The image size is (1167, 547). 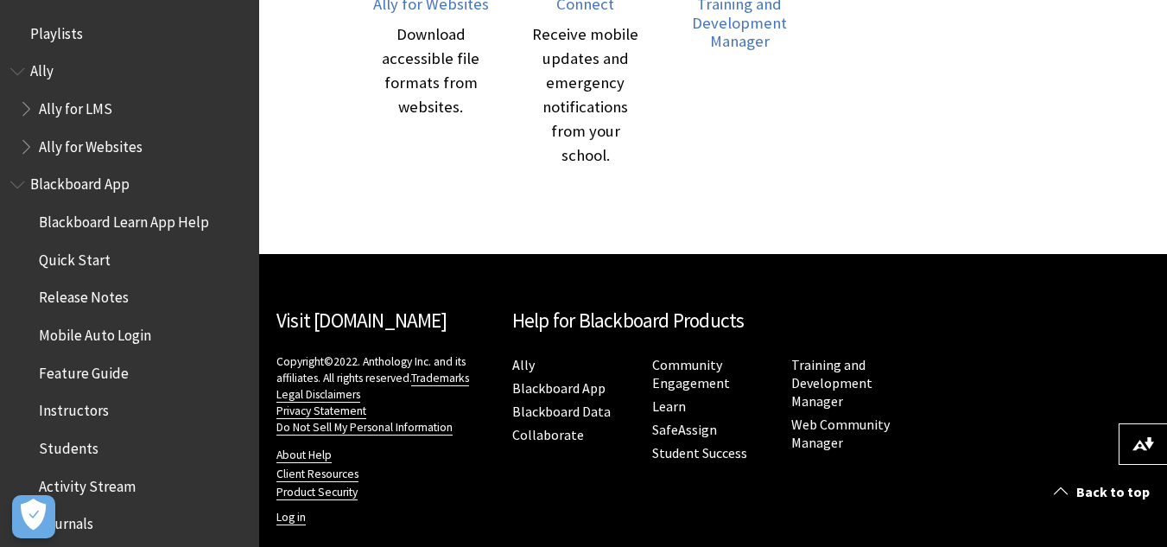 I want to click on span: Mobile Auto Login, so click(x=95, y=332).